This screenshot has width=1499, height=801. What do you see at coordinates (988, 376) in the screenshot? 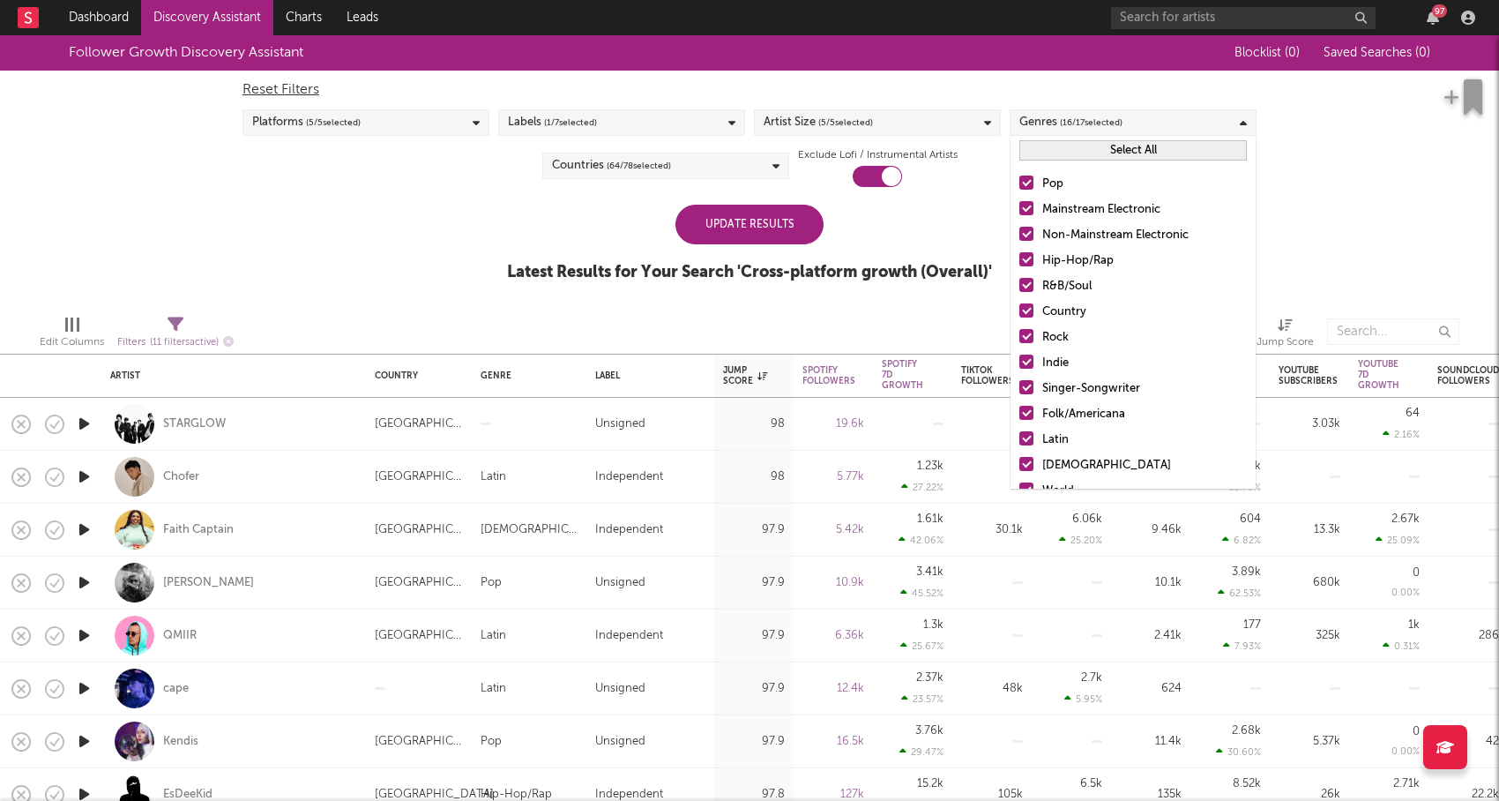
I see `div: Tiktok Followers` at bounding box center [988, 376].